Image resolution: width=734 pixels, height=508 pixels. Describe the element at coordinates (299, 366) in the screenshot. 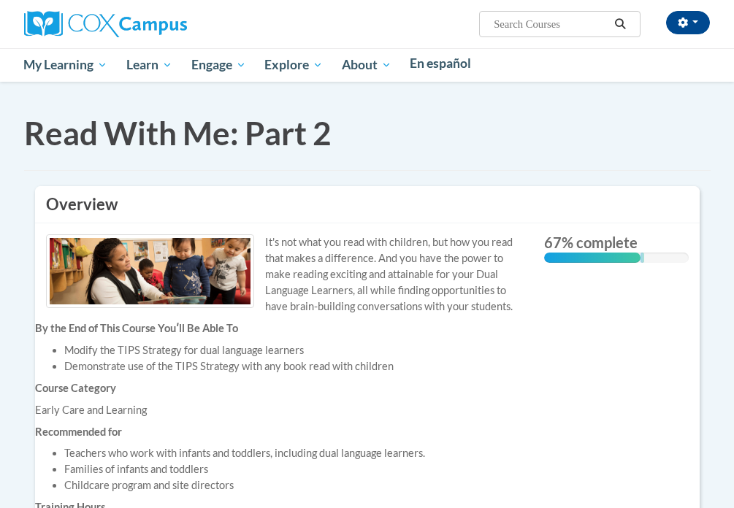

I see `li: Demonstrate use of the TIPS Strategy with any book read with children` at that location.